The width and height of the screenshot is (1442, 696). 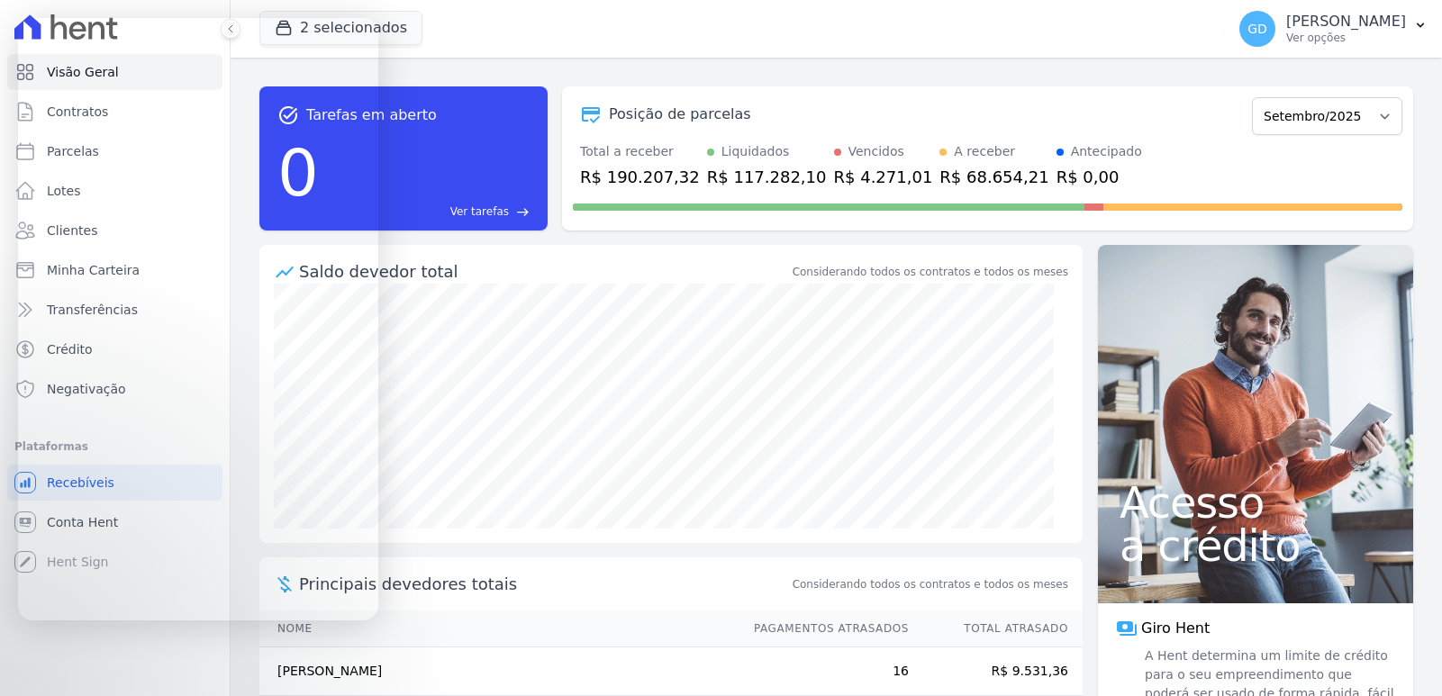 I want to click on th: Total Atrasado, so click(x=996, y=628).